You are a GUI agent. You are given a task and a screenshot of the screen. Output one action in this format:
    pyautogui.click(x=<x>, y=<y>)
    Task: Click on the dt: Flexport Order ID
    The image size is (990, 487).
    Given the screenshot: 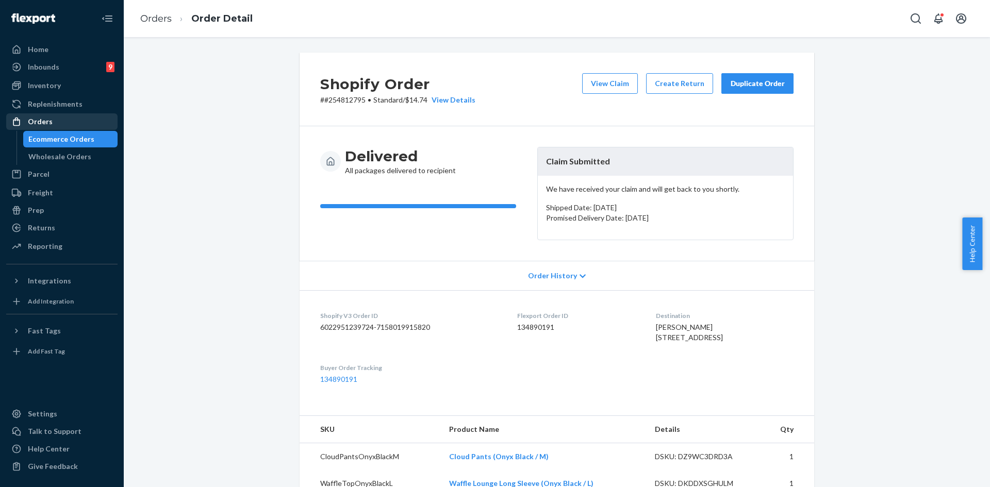 What is the action you would take?
    pyautogui.click(x=578, y=316)
    